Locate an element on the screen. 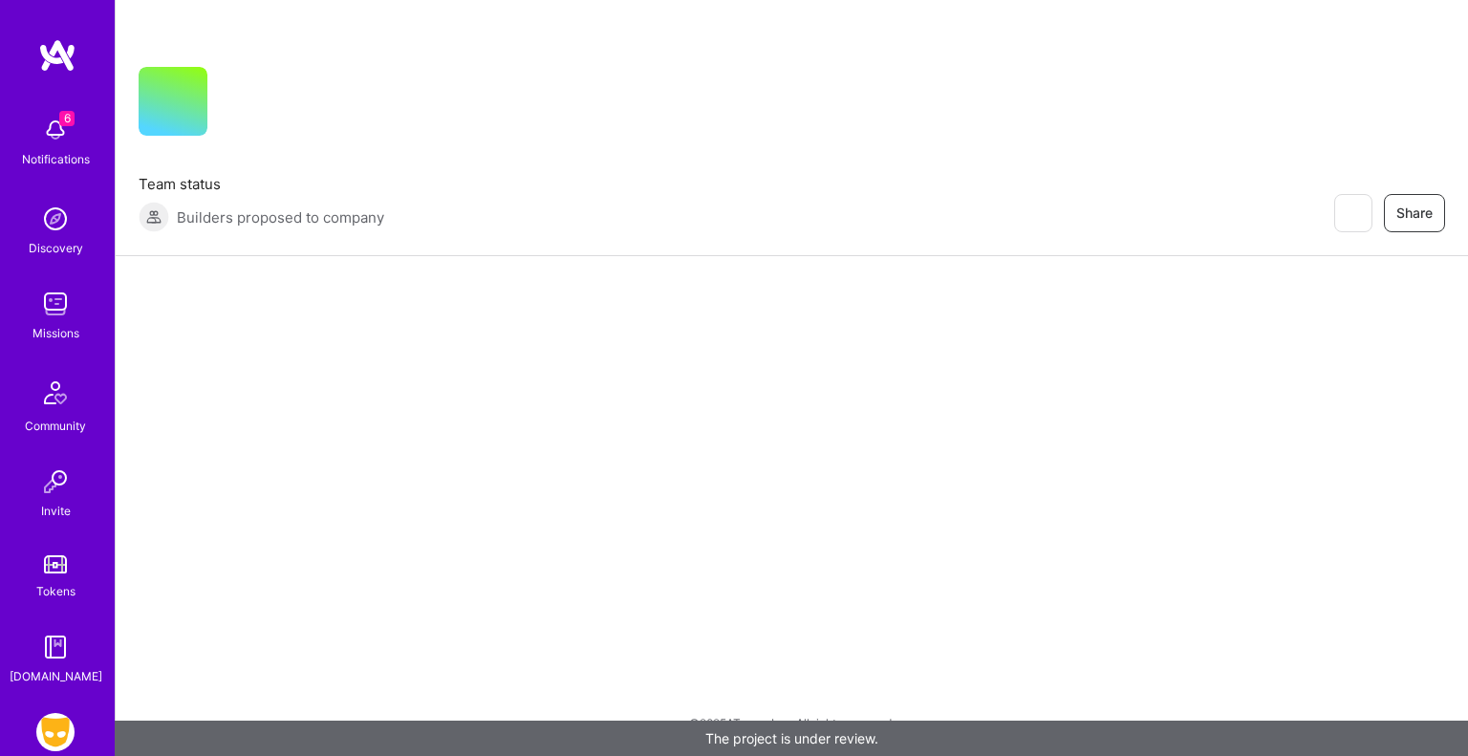 The height and width of the screenshot is (756, 1468). span: Builders proposed to company is located at coordinates (280, 217).